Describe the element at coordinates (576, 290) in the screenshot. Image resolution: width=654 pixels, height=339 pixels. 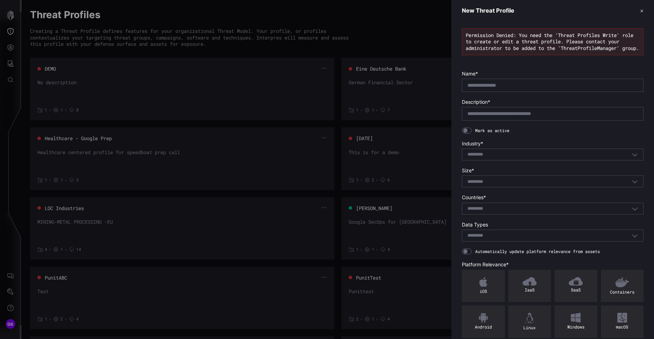
I see `div: SaaS` at that location.